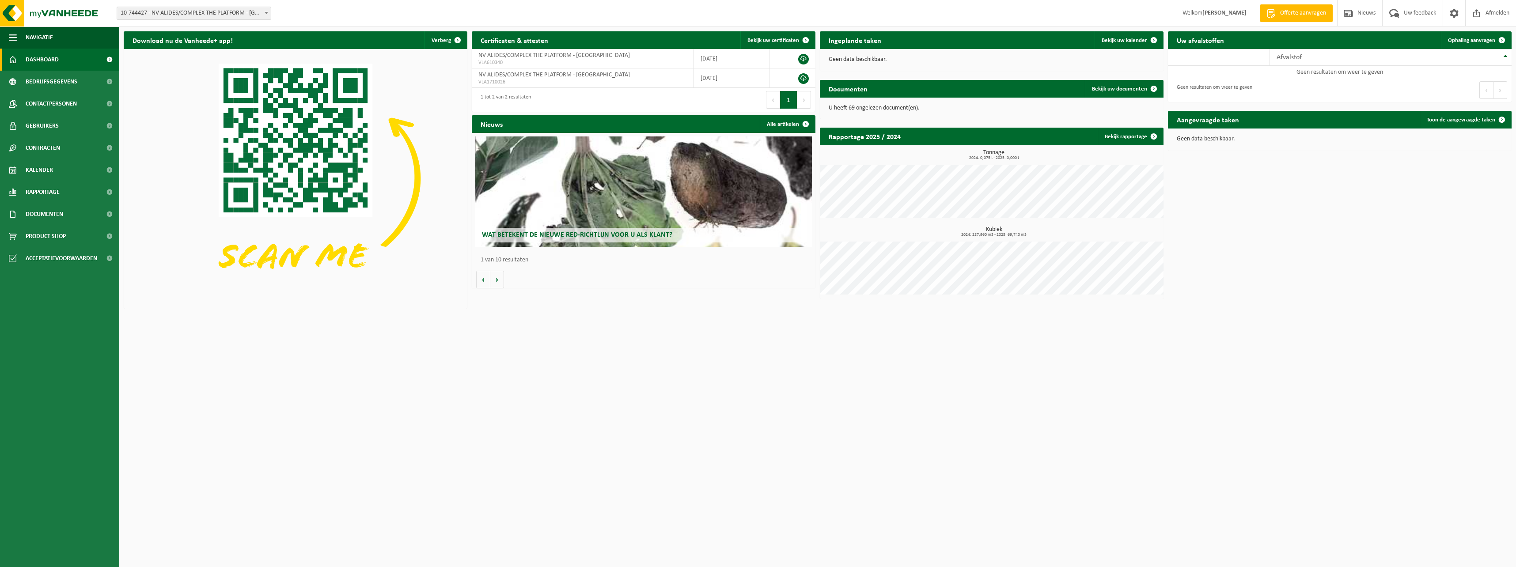 This screenshot has height=567, width=1516. What do you see at coordinates (1200, 40) in the screenshot?
I see `h2: Uw afvalstoffen` at bounding box center [1200, 40].